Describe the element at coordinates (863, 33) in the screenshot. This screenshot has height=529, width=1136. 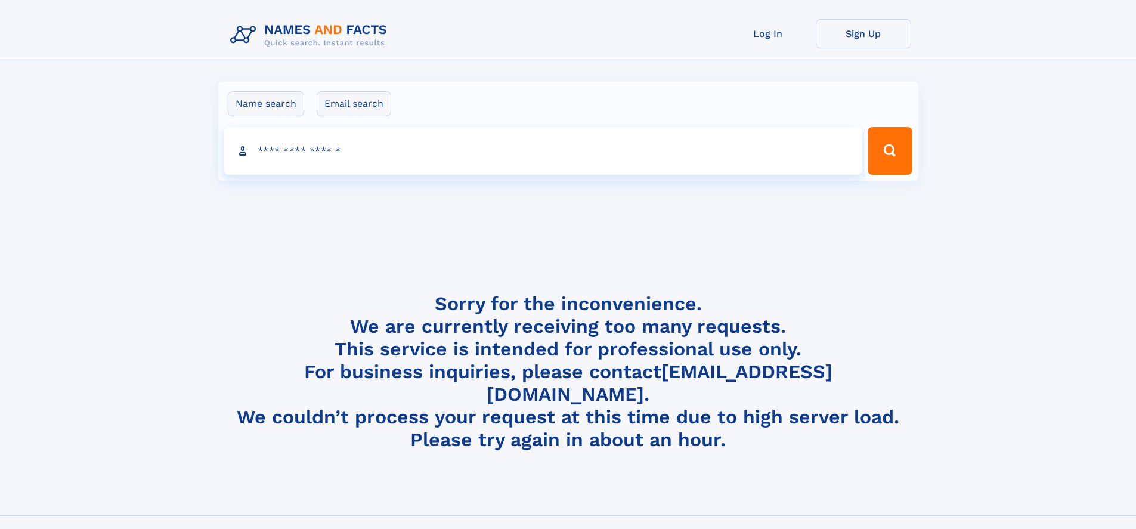
I see `a: Sign Up` at that location.